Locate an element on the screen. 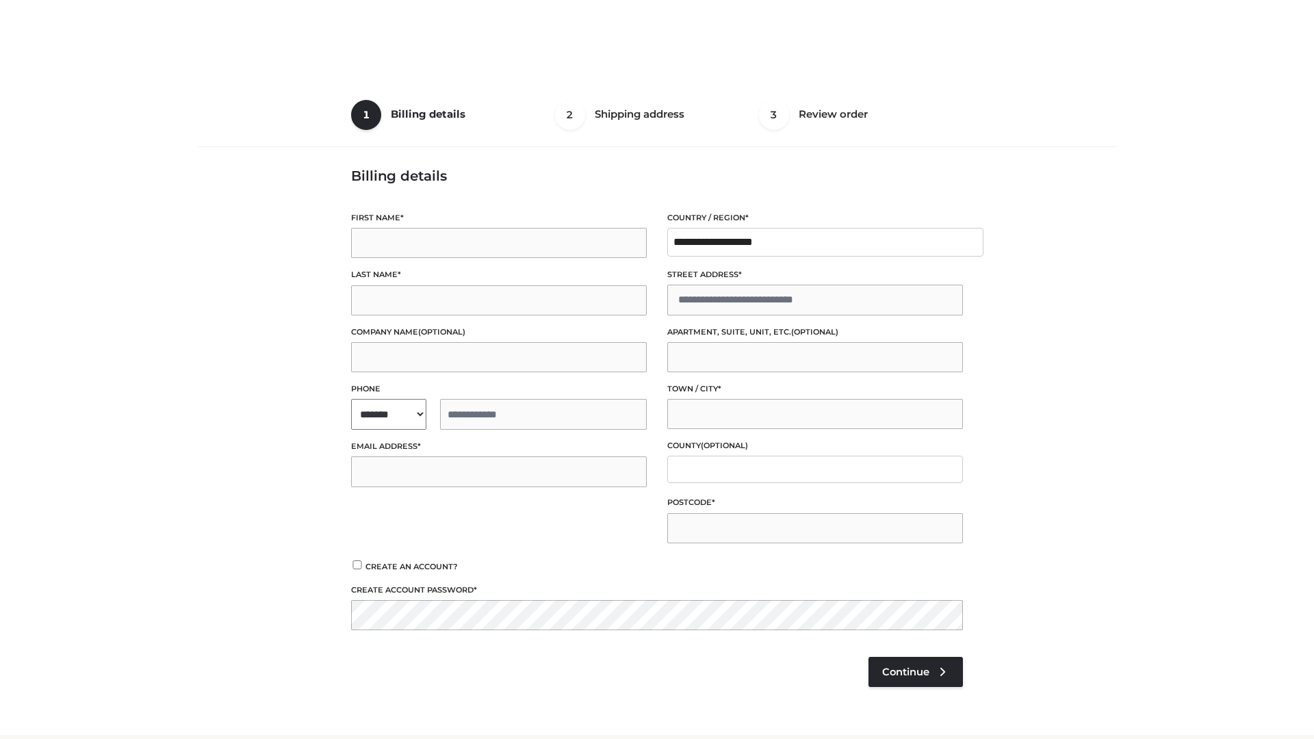 The width and height of the screenshot is (1314, 739). label: Email address is located at coordinates (499, 446).